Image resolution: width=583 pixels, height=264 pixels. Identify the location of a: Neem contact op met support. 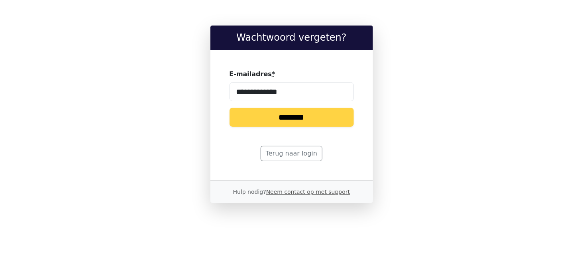
(308, 192).